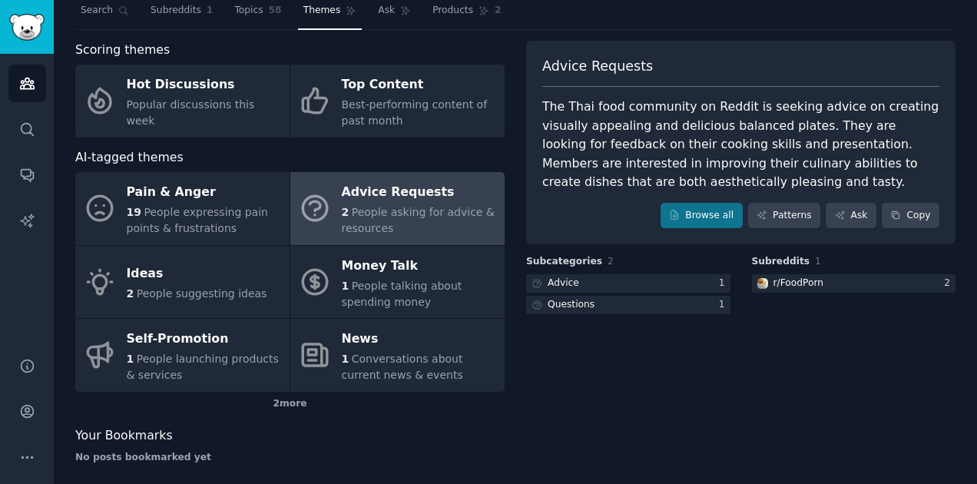 The height and width of the screenshot is (484, 977). What do you see at coordinates (122, 50) in the screenshot?
I see `span: Scoring themes` at bounding box center [122, 50].